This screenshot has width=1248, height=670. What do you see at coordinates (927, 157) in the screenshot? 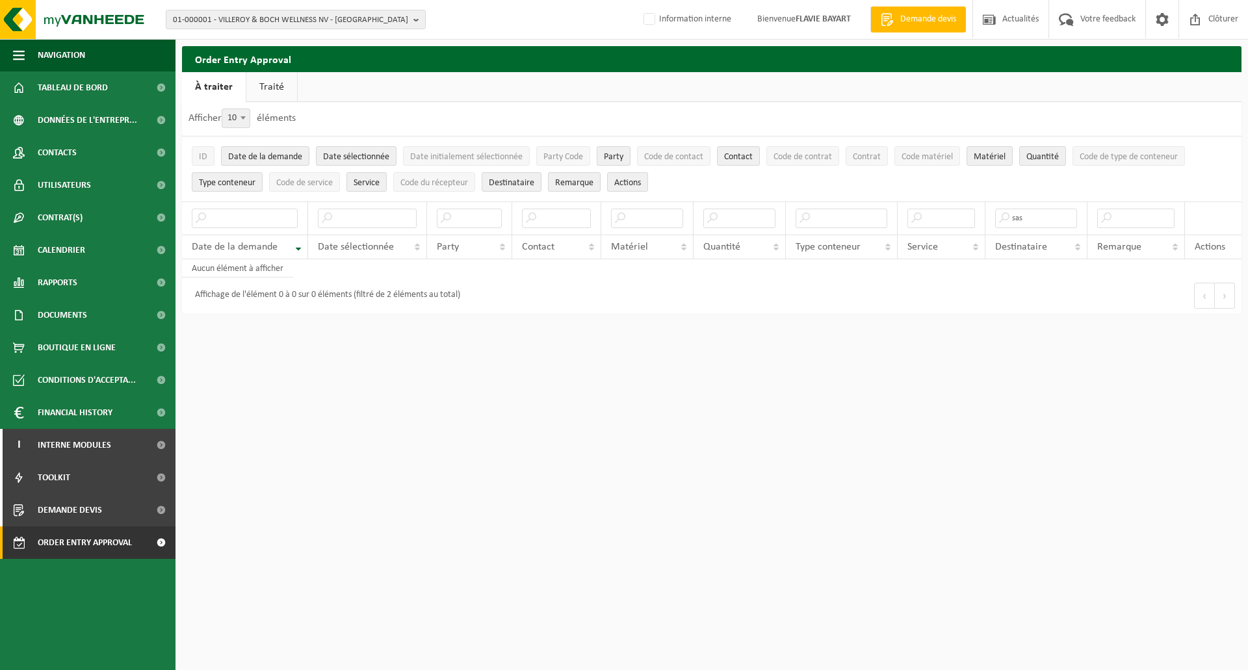
I see `span: Code matériel` at bounding box center [927, 157].